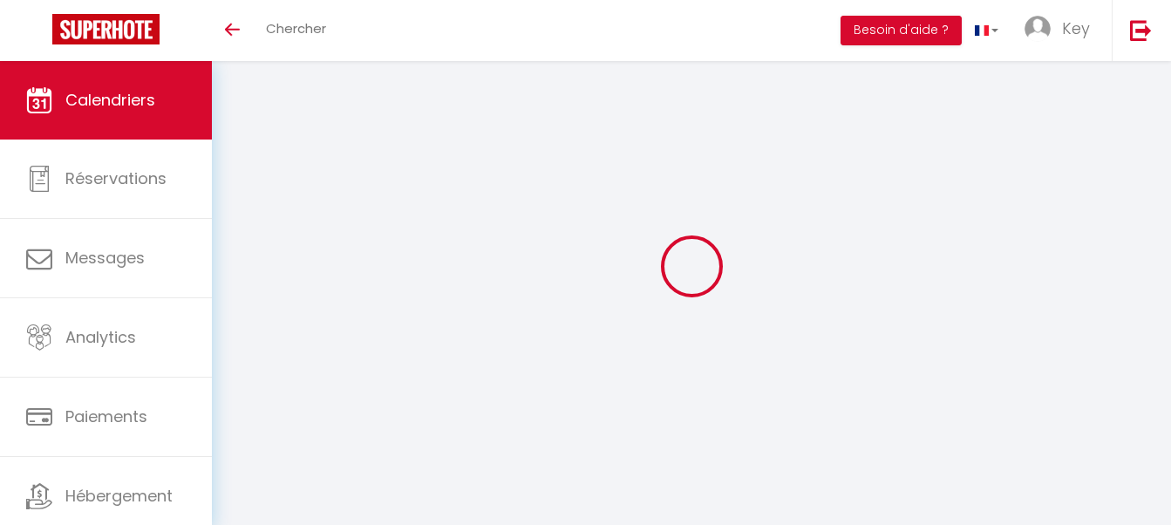 Image resolution: width=1171 pixels, height=525 pixels. I want to click on span: Analytics, so click(100, 336).